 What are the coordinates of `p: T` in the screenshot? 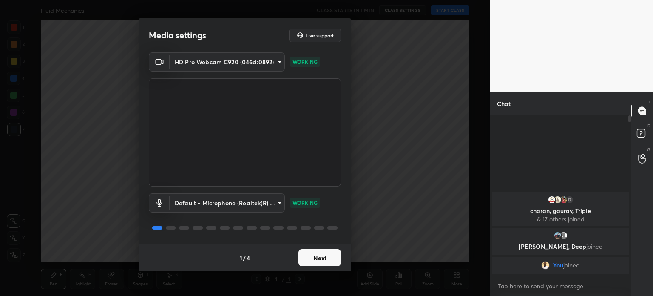 It's located at (649, 102).